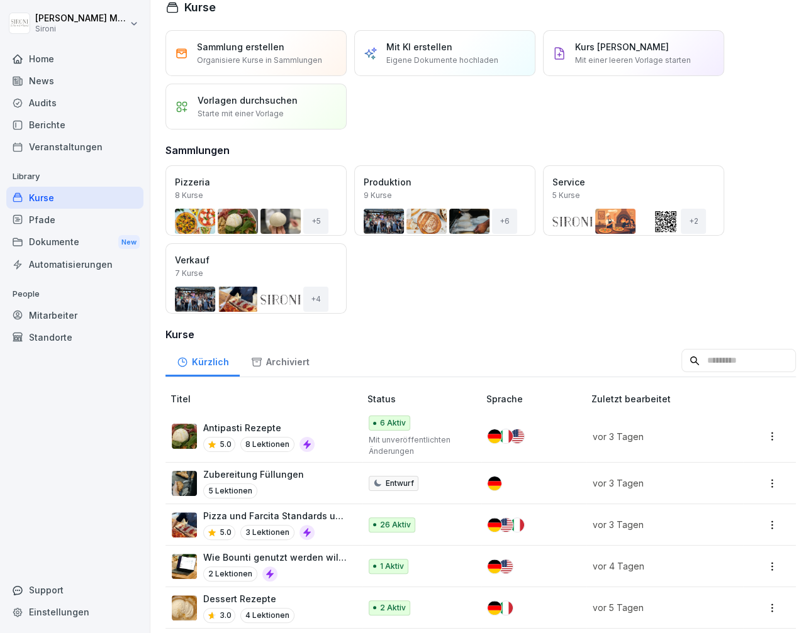  What do you see at coordinates (75, 177) in the screenshot?
I see `p: Library` at bounding box center [75, 177].